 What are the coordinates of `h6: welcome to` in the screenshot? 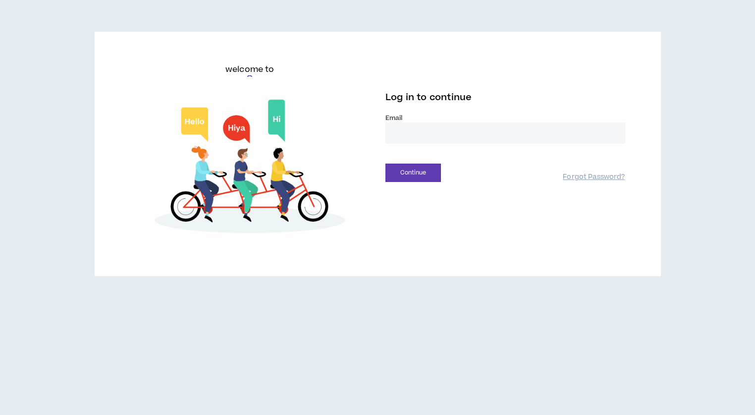 It's located at (250, 69).